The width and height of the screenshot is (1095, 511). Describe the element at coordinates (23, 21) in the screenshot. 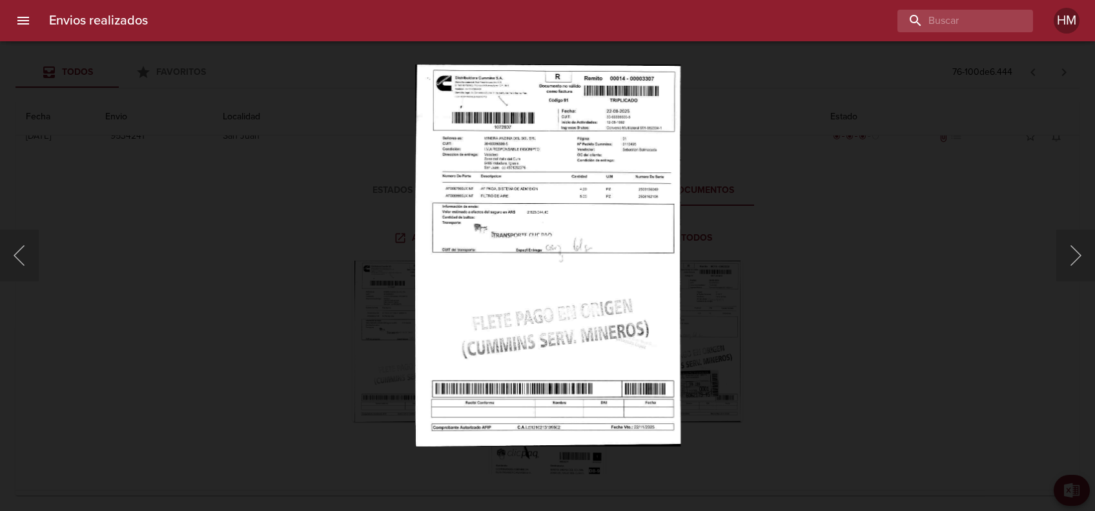

I see `button: menu` at that location.